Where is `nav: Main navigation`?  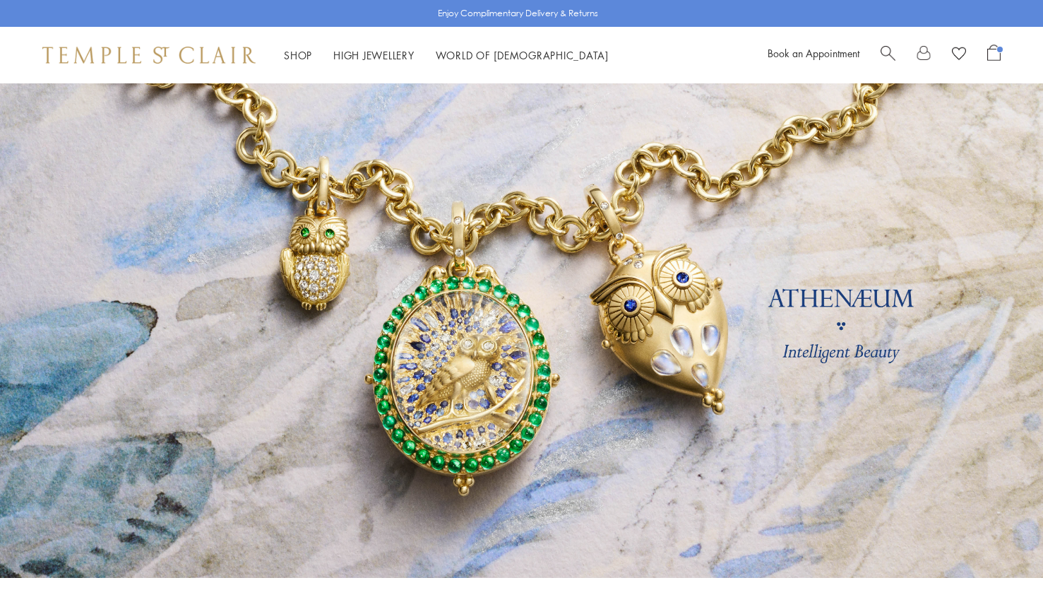
nav: Main navigation is located at coordinates (446, 55).